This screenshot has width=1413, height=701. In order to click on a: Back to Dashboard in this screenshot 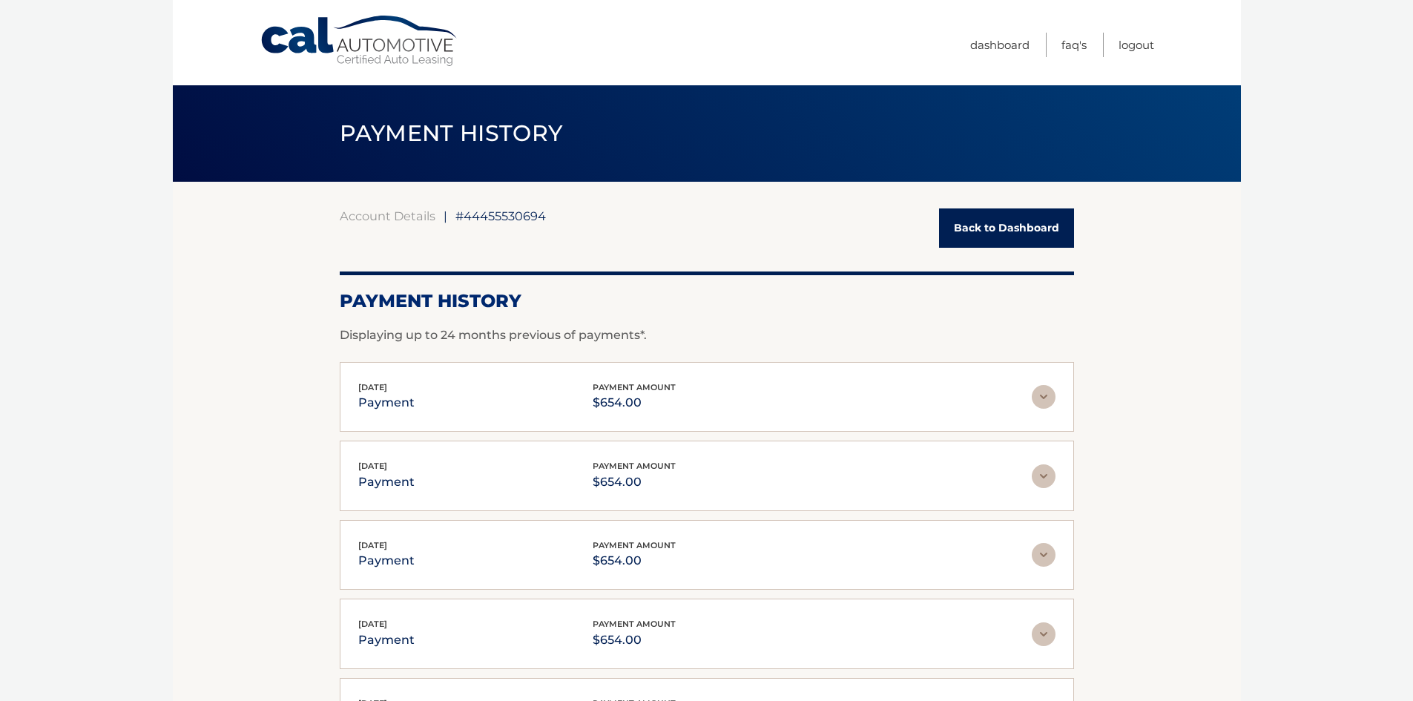, I will do `click(1007, 228)`.